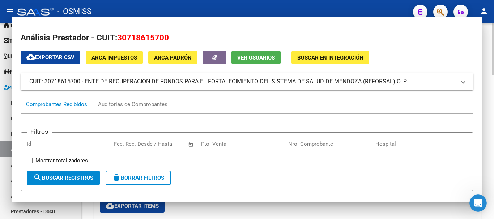  What do you see at coordinates (17, 41) in the screenshot?
I see `span: Tesorería` at bounding box center [17, 41].